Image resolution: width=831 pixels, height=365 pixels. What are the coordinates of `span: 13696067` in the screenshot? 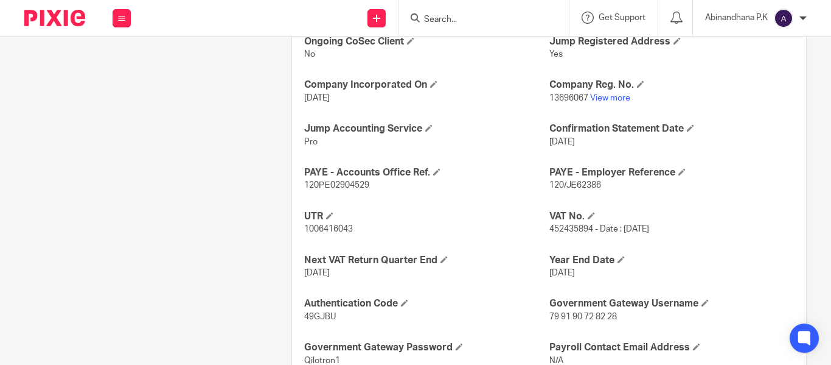 It's located at (569, 98).